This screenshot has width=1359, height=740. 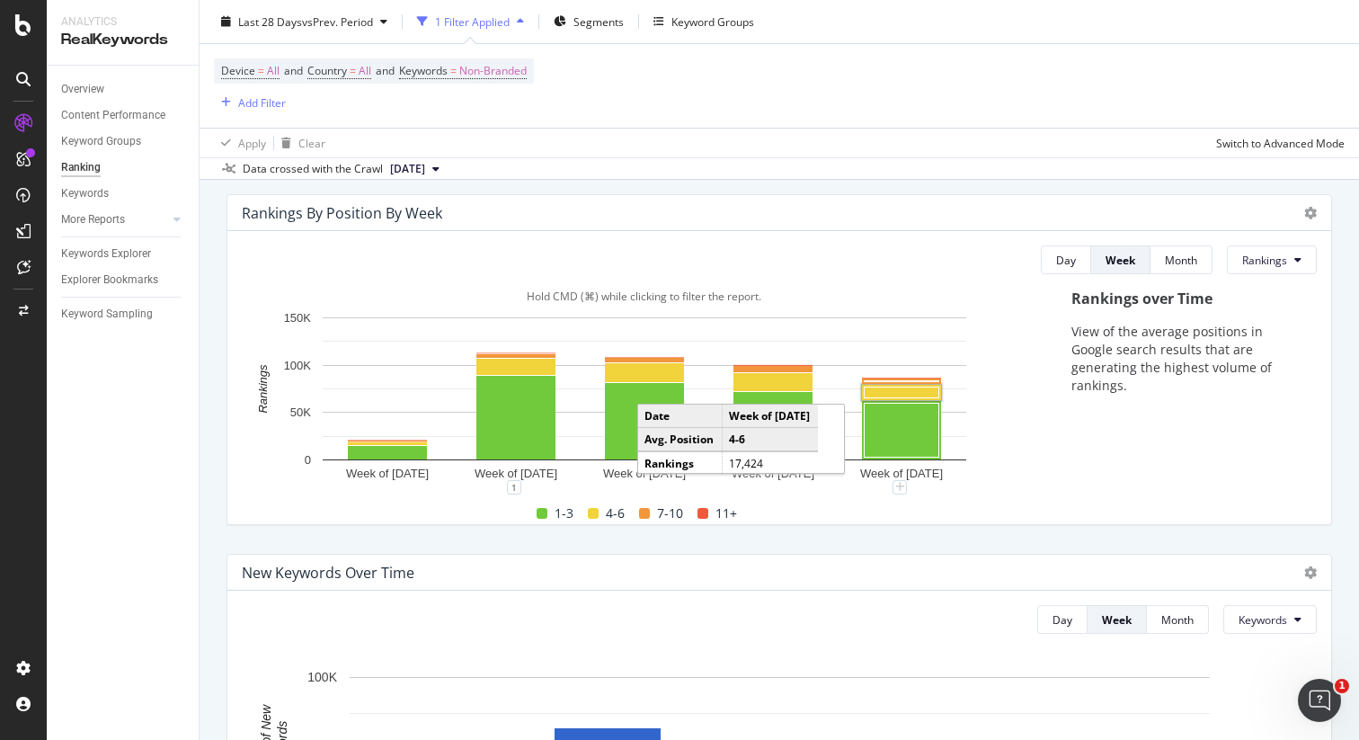 What do you see at coordinates (470, 22) in the screenshot?
I see `button: 1 Filter Applied` at bounding box center [470, 22].